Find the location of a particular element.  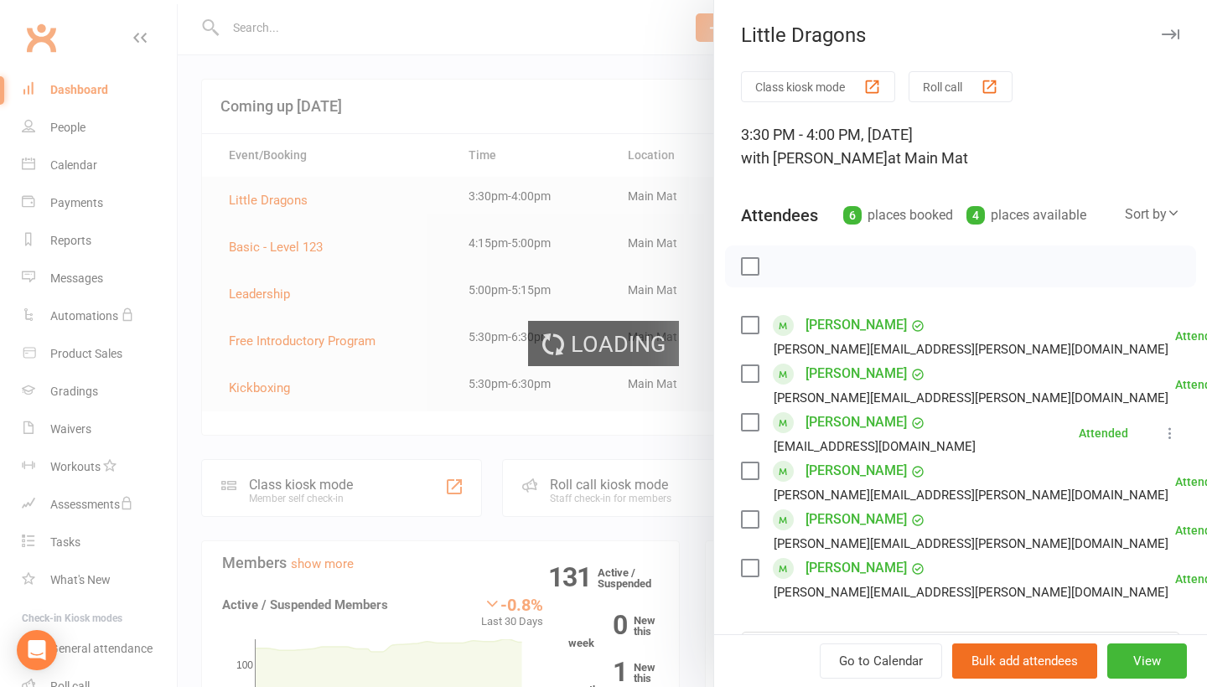

div: Little Dragons is located at coordinates (960, 35).